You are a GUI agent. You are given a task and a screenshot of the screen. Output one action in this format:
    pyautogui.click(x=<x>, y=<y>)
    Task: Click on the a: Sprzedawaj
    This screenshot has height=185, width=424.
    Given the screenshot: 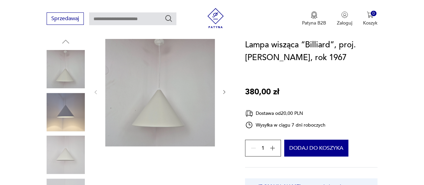 What is the action you would take?
    pyautogui.click(x=65, y=19)
    